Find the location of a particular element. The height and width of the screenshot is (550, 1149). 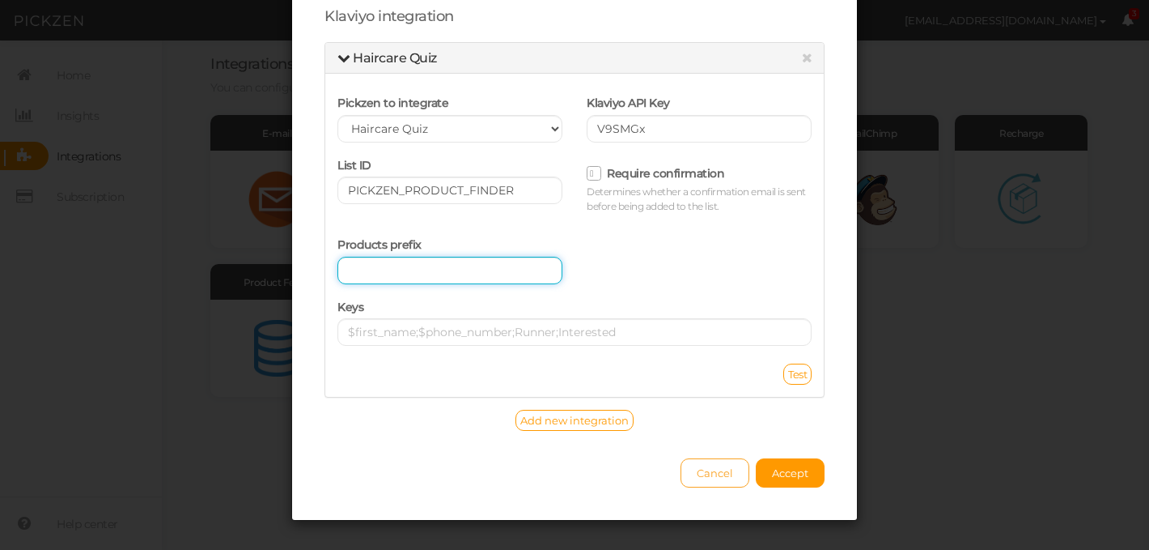

span: Cancel is located at coordinates (715, 473).